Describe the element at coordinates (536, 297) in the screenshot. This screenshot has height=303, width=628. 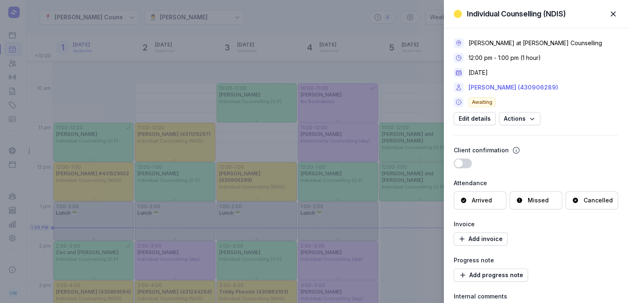
I see `div: Internal comments` at that location.